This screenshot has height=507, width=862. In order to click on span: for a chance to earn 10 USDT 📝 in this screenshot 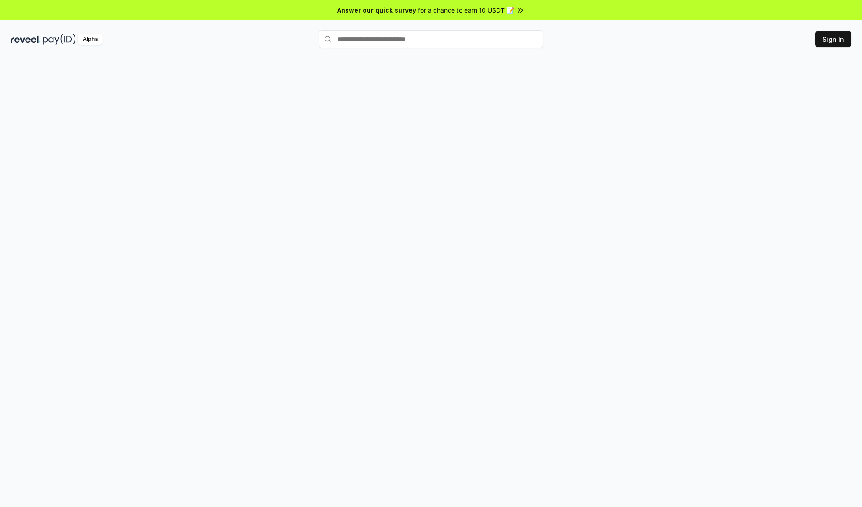, I will do `click(466, 10)`.